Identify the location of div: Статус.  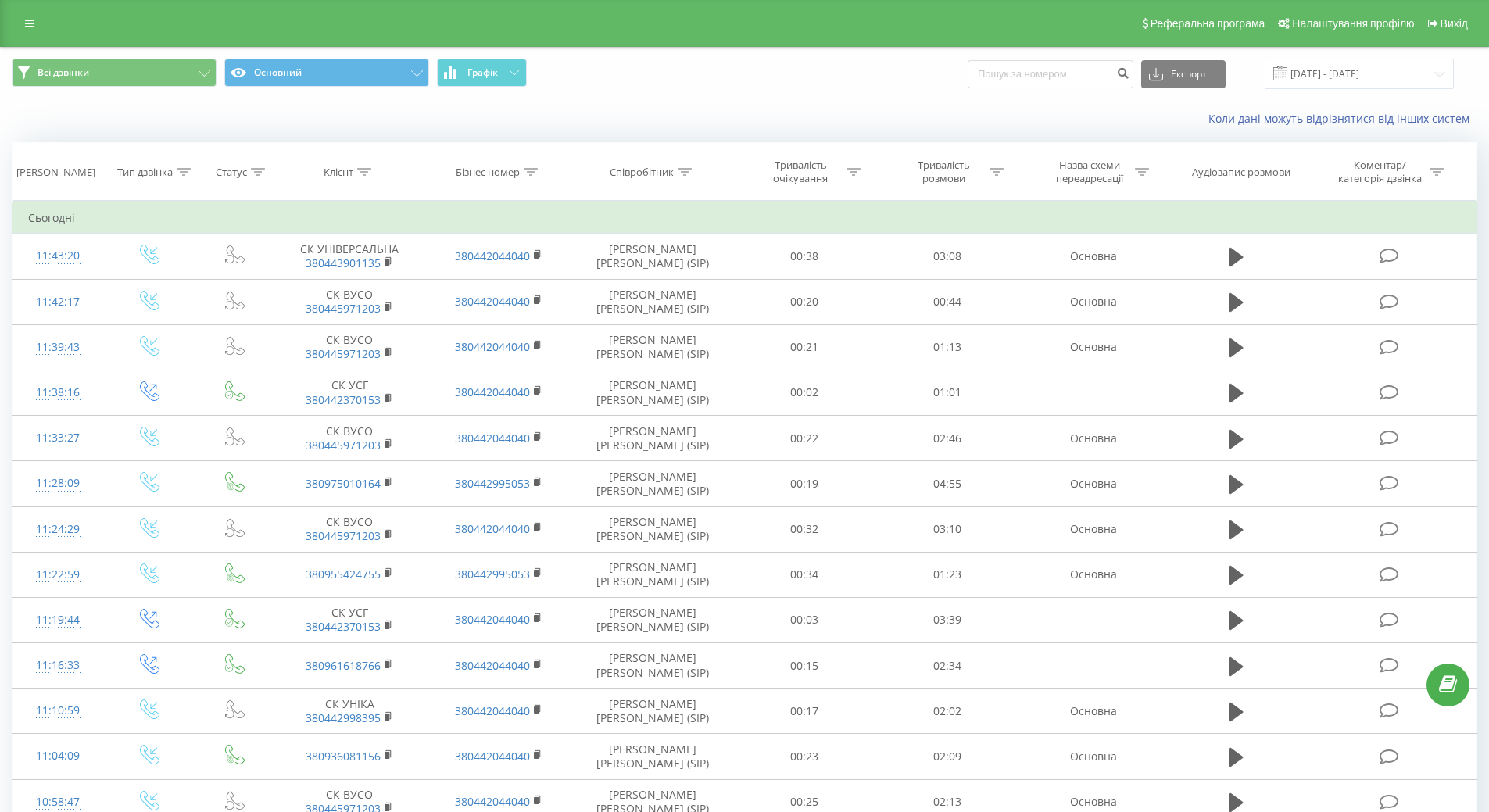
(231, 172).